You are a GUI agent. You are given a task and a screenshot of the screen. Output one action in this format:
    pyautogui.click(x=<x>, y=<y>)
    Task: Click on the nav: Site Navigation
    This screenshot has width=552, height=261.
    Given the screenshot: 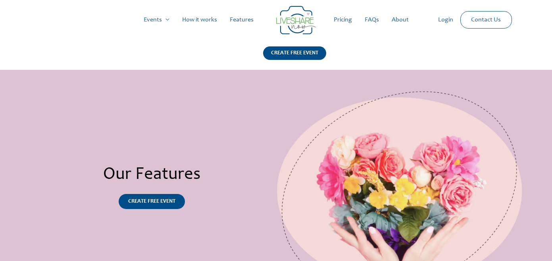 What is the action you would take?
    pyautogui.click(x=276, y=20)
    